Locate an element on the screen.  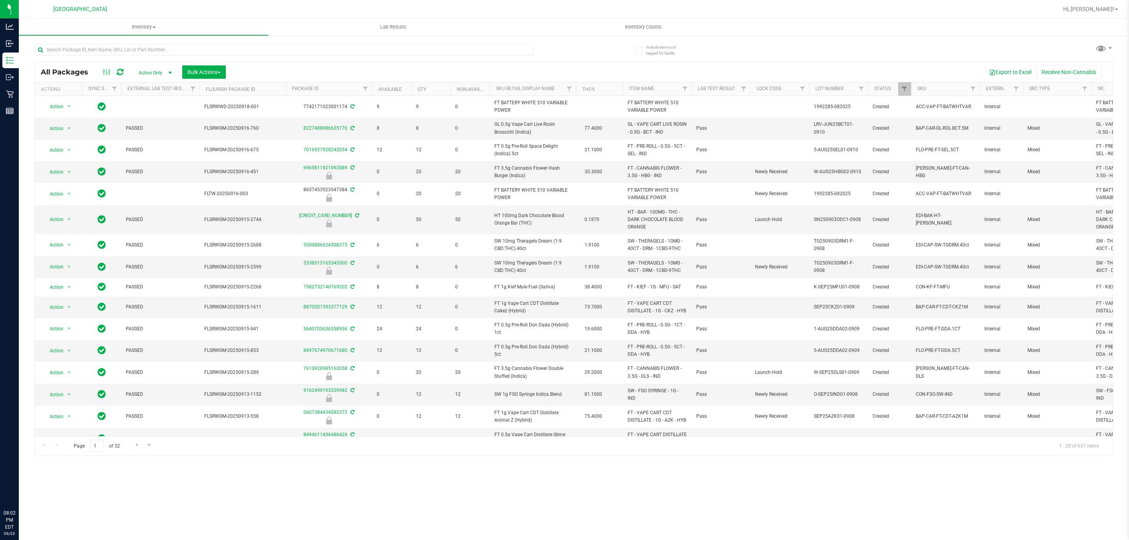
span: 77.4000 is located at coordinates (593, 128).